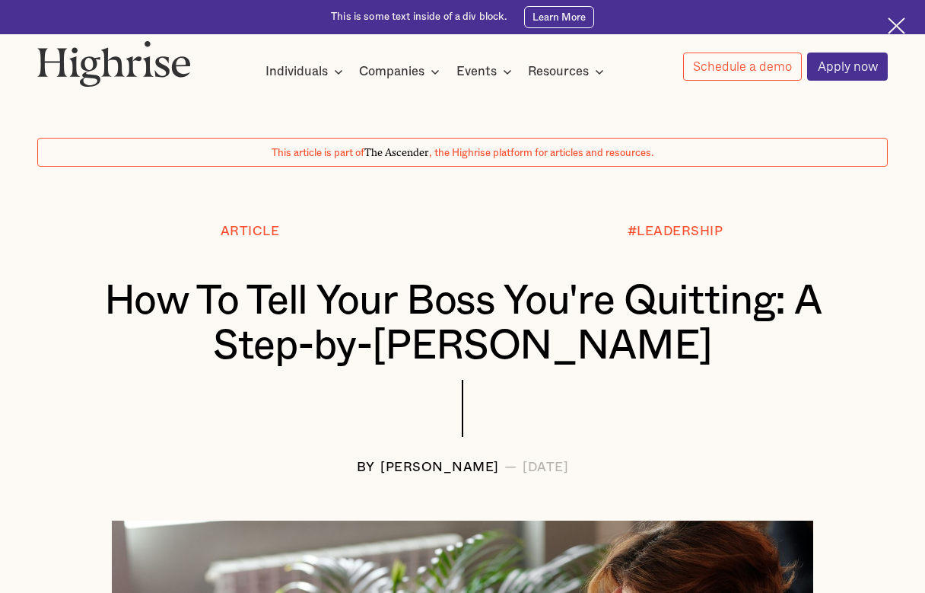 The image size is (925, 593). Describe the element at coordinates (848, 66) in the screenshot. I see `a: Apply now` at that location.